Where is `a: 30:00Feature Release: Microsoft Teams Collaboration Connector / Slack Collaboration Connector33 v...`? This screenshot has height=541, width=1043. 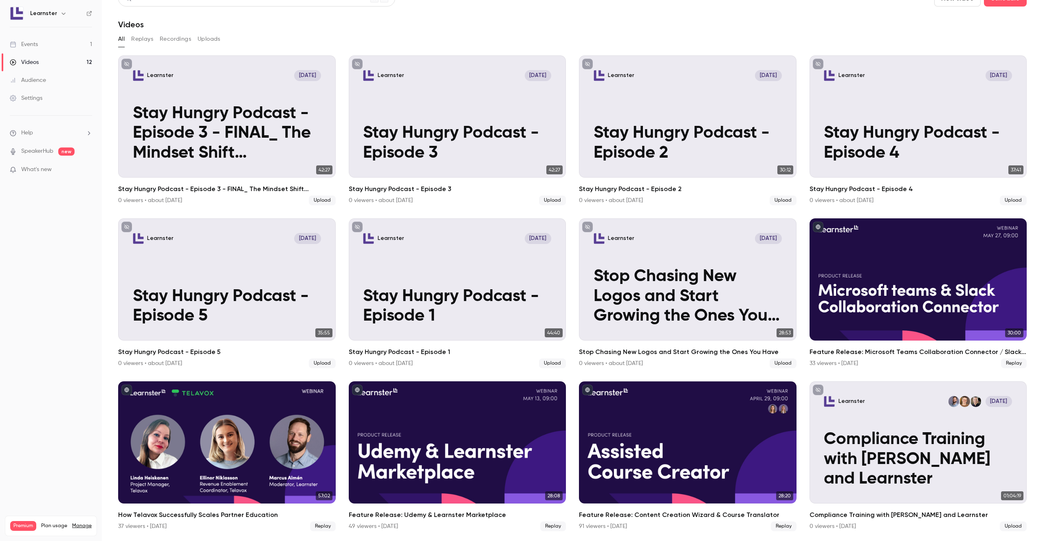 a: 30:00Feature Release: Microsoft Teams Collaboration Connector / Slack Collaboration Connector33 v... is located at coordinates (918, 293).